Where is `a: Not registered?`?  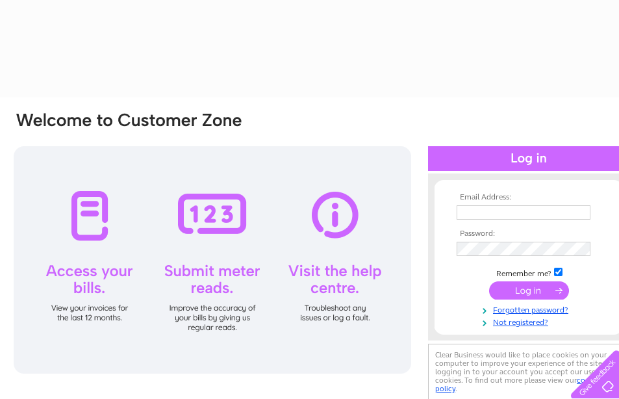
a: Not registered? is located at coordinates (530, 321).